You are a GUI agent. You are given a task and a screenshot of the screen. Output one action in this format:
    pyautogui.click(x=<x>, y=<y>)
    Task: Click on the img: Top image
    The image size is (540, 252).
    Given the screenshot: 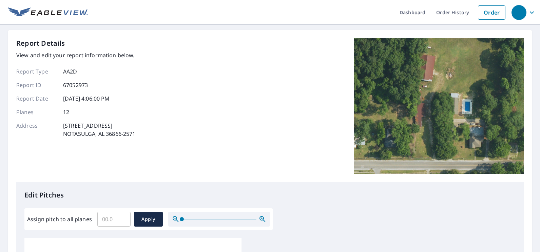 What is the action you would take?
    pyautogui.click(x=439, y=106)
    